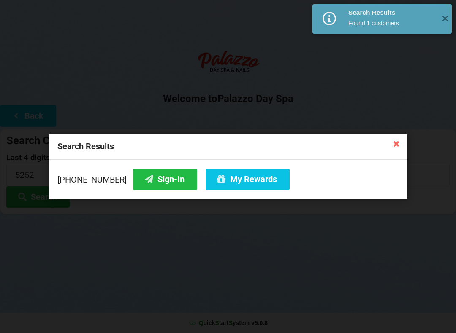  What do you see at coordinates (247, 179) in the screenshot?
I see `button: My Rewards` at bounding box center [247, 179].